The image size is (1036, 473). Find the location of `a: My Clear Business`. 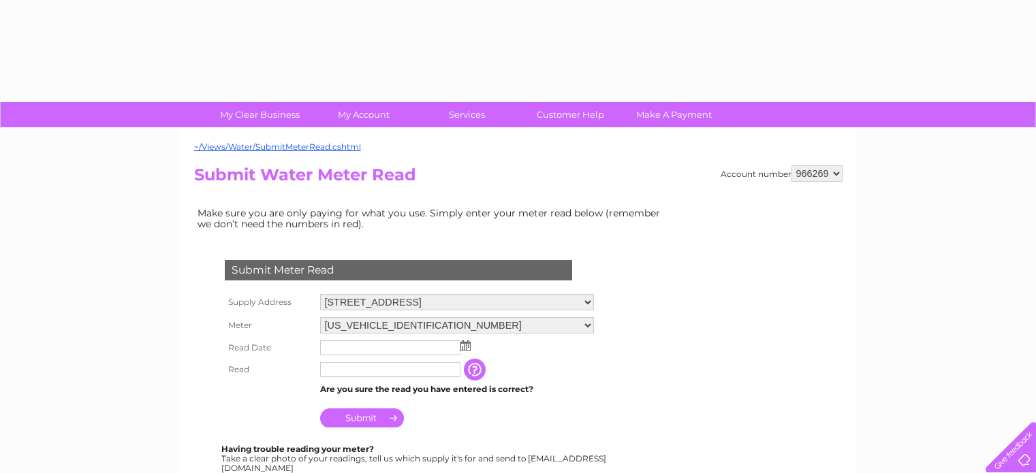

a: My Clear Business is located at coordinates (259, 114).